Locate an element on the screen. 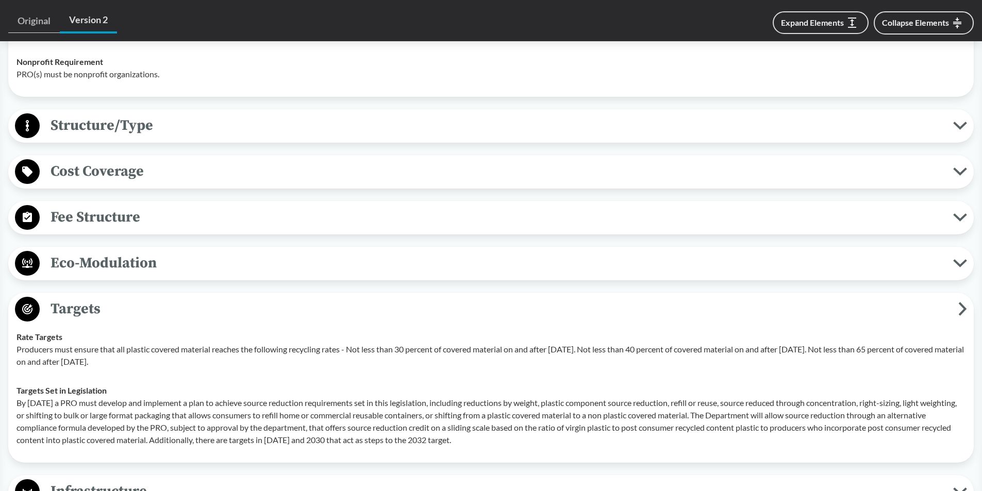 This screenshot has height=491, width=982. strong: Nonprofit Requirement is located at coordinates (60, 61).